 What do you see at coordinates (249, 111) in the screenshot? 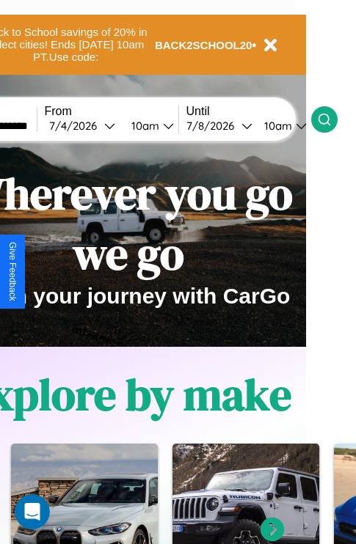
I see `label: Until` at bounding box center [249, 111].